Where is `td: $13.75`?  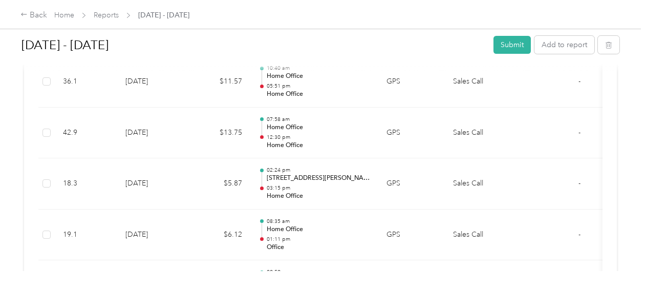 td: $13.75 is located at coordinates (220, 133).